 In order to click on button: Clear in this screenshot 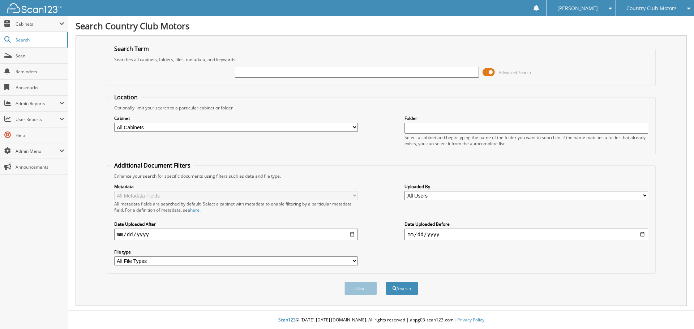, I will do `click(361, 288)`.